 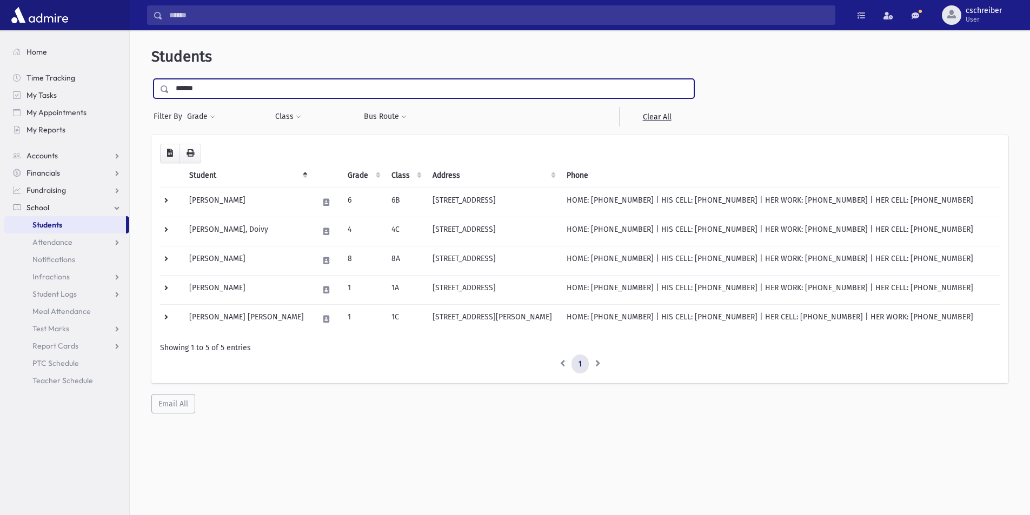 I want to click on span: My Tasks, so click(x=42, y=95).